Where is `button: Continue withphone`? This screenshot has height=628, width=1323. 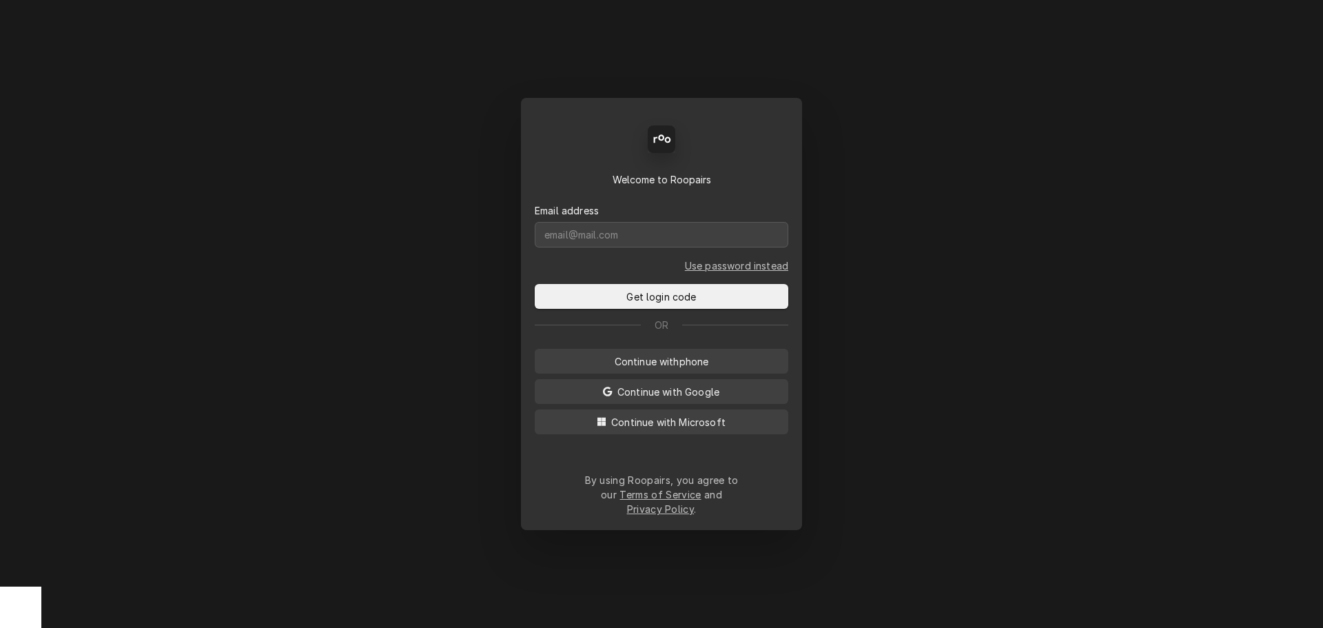 button: Continue withphone is located at coordinates (662, 361).